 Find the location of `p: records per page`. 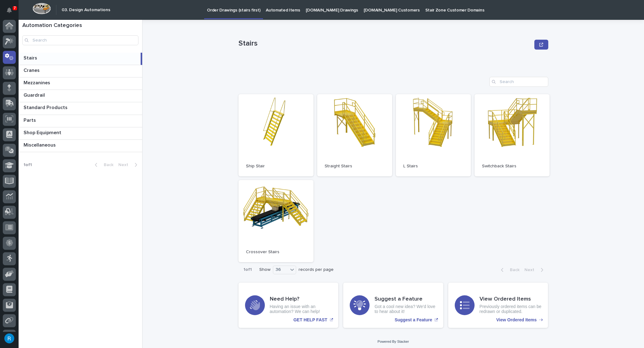

p: records per page is located at coordinates (316, 269).